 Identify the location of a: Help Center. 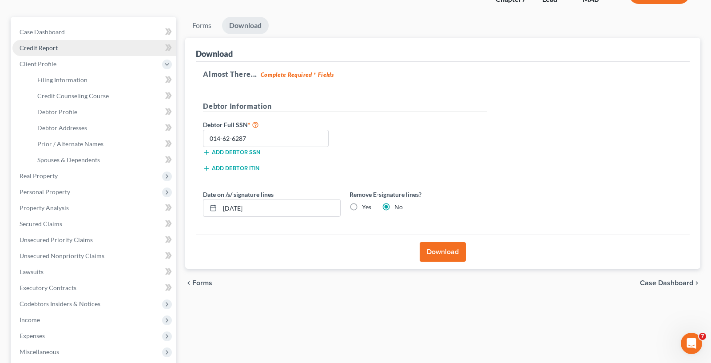
(67, 158).